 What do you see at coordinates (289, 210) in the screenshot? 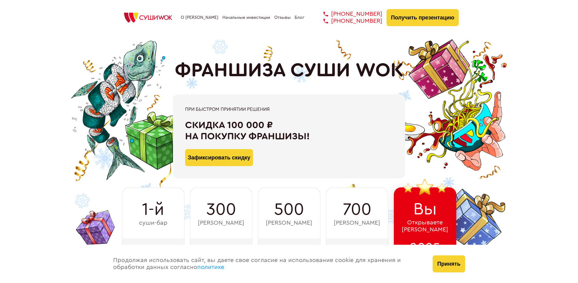
I see `span: 500` at bounding box center [289, 210].